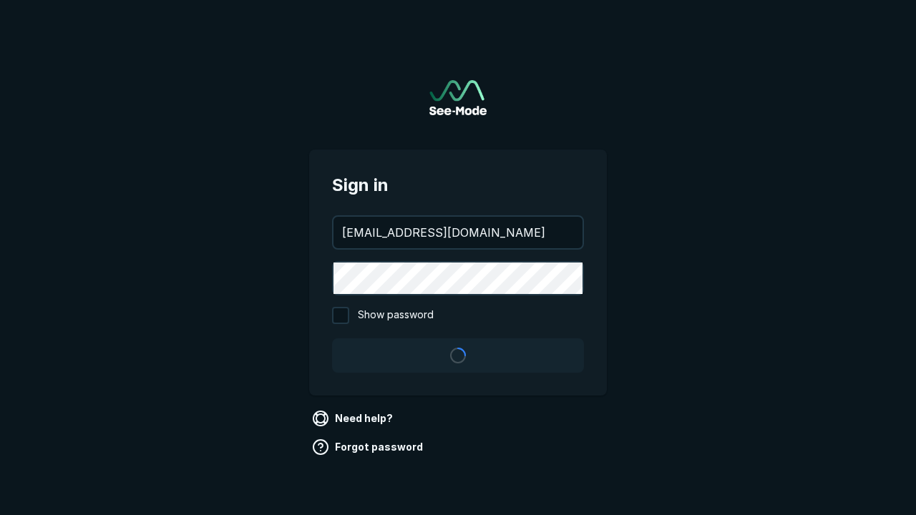 This screenshot has width=916, height=515. What do you see at coordinates (458, 97) in the screenshot?
I see `a: Go to sign in` at bounding box center [458, 97].